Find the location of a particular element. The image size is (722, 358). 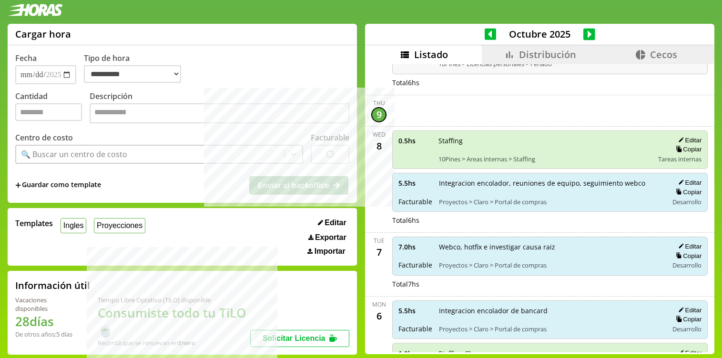

span: Integracion encolador de bancard is located at coordinates (550, 311).